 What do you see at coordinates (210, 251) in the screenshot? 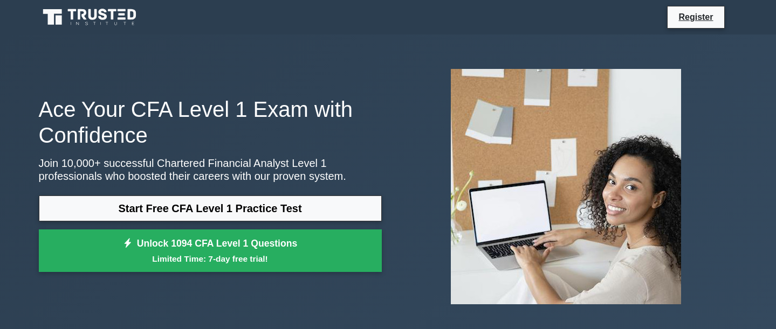
I see `a: Unlock 1094 CFA Level 1 QuestionsLimited Time: 7-day free trial!` at bounding box center [210, 251].